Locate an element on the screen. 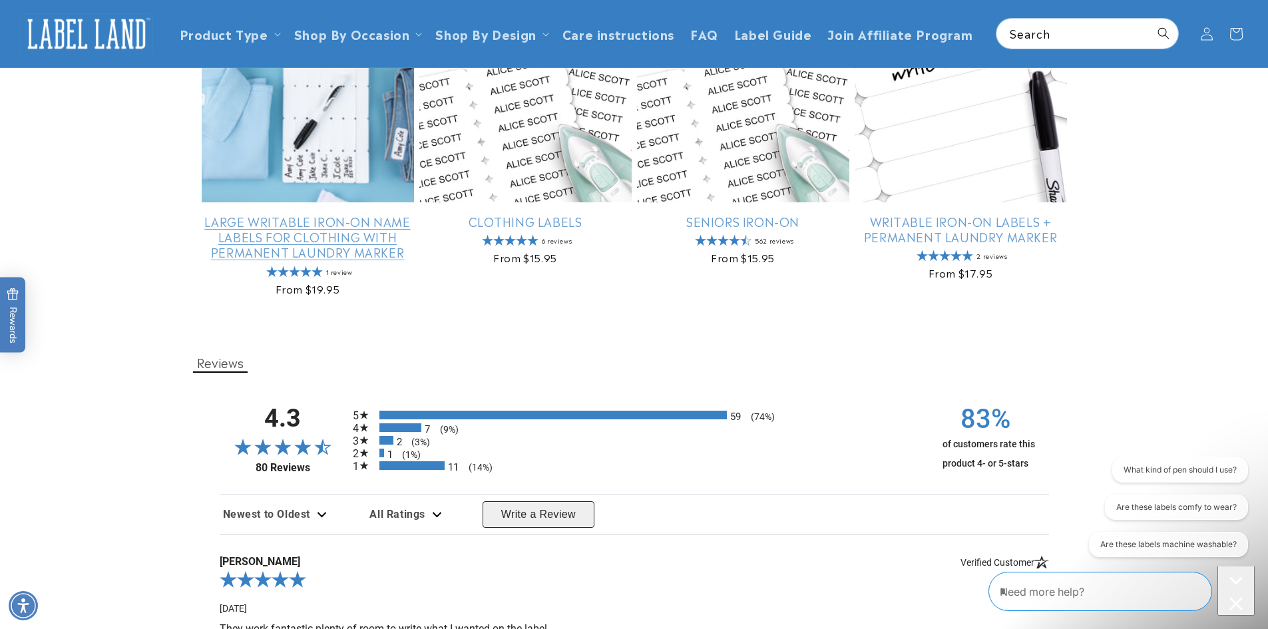  button: Are these labels comfy to wear? is located at coordinates (97, 50).